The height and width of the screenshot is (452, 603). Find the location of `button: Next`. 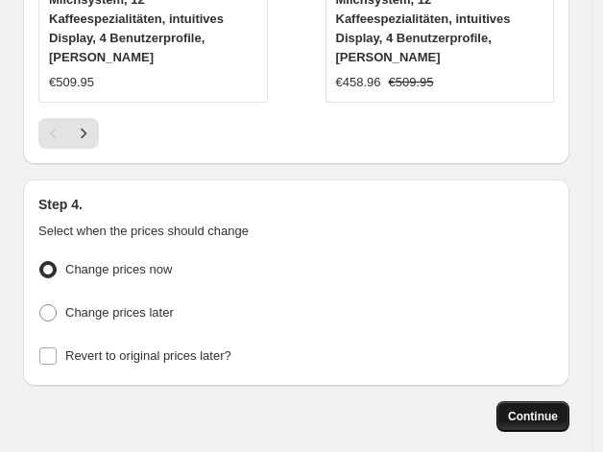

button: Next is located at coordinates (84, 133).